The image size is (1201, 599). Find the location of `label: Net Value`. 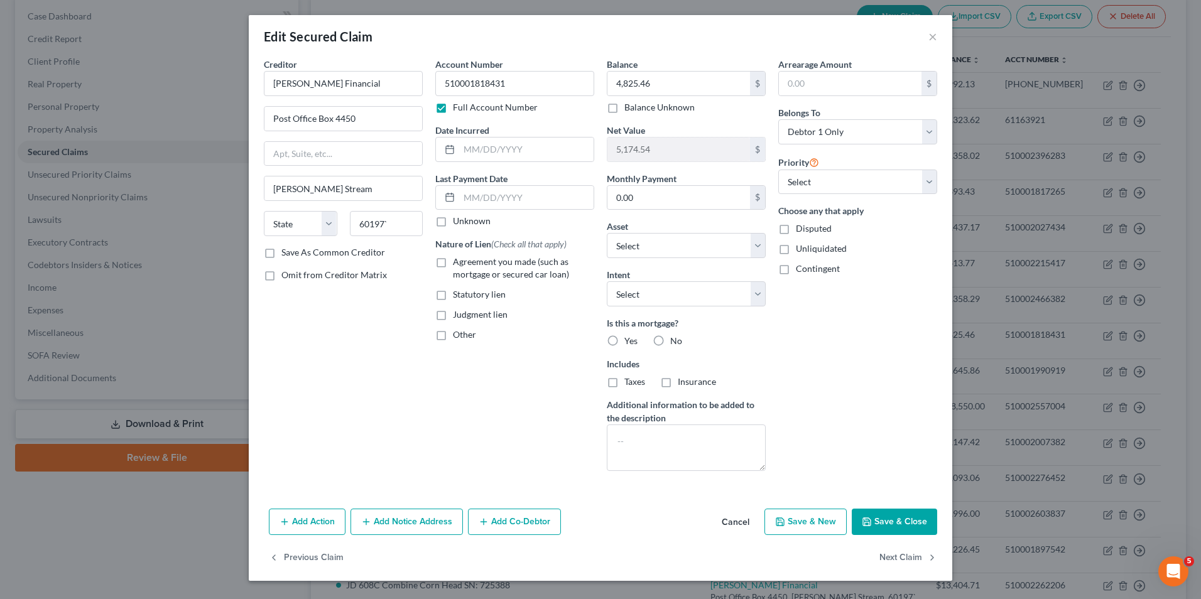

label: Net Value is located at coordinates (626, 130).